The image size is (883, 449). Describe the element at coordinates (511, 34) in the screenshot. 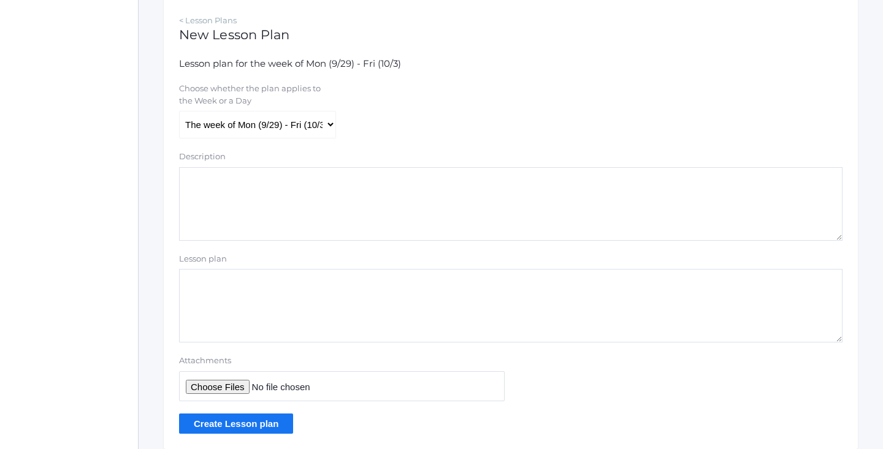

I see `h1: New Lesson Plan` at that location.